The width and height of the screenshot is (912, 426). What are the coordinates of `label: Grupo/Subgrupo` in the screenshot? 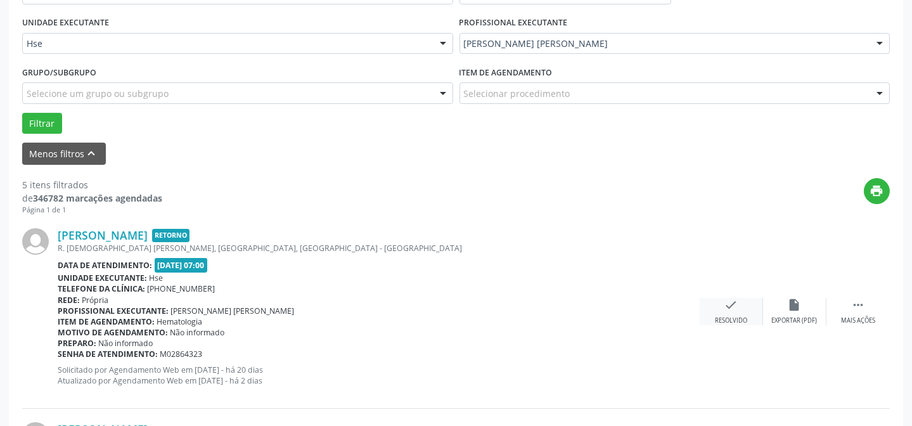 It's located at (59, 72).